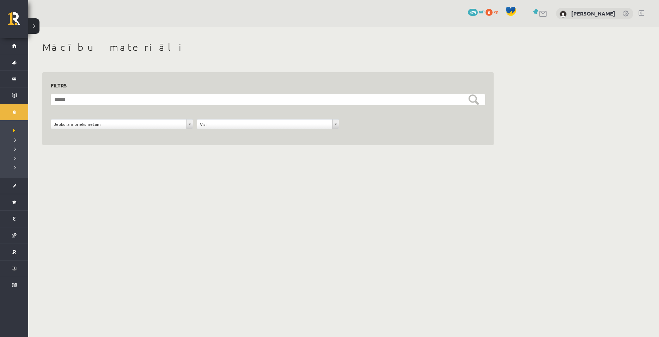 The width and height of the screenshot is (659, 337). Describe the element at coordinates (264, 85) in the screenshot. I see `h3: Filtrs` at that location.